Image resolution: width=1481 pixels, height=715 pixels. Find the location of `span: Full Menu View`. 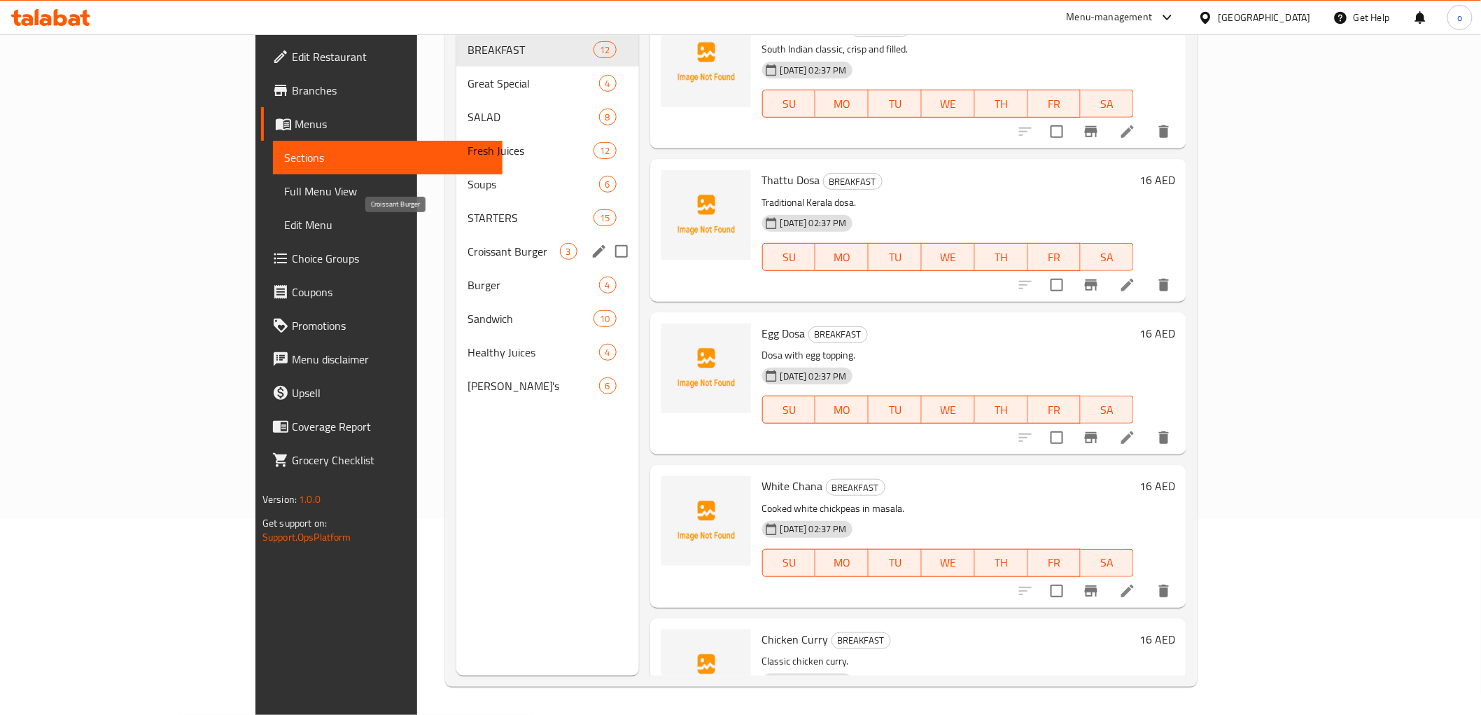

span: Full Menu View is located at coordinates (388, 191).